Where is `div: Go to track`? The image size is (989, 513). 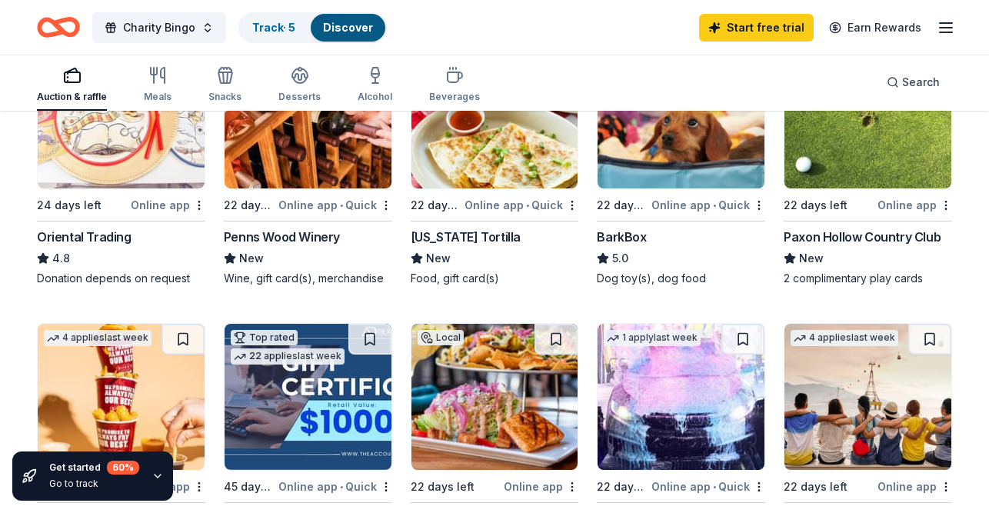
div: Go to track is located at coordinates (94, 484).